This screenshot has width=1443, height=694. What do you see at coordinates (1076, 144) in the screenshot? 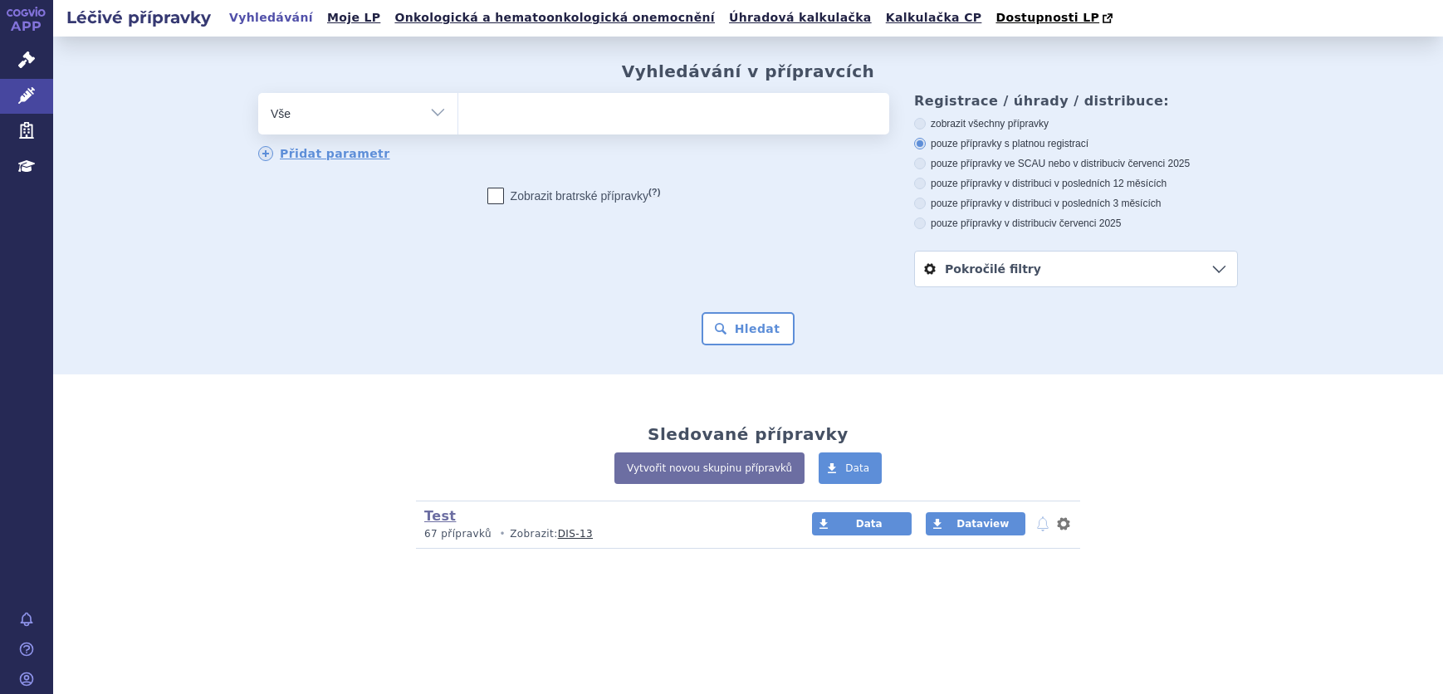
I see `label: pouze přípravky s platnou registrací` at bounding box center [1076, 144].